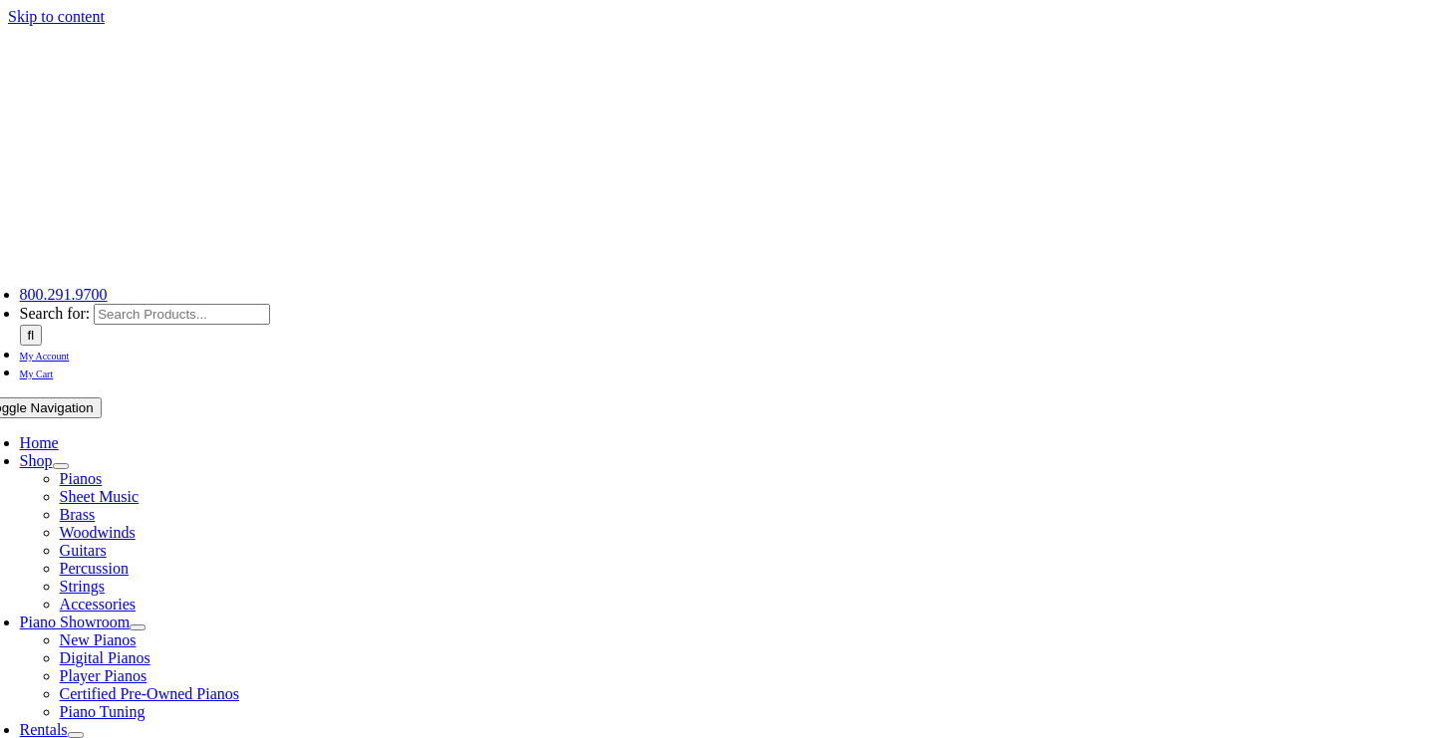 The height and width of the screenshot is (738, 1432). What do you see at coordinates (64, 294) in the screenshot?
I see `a: 800.291.9700` at bounding box center [64, 294].